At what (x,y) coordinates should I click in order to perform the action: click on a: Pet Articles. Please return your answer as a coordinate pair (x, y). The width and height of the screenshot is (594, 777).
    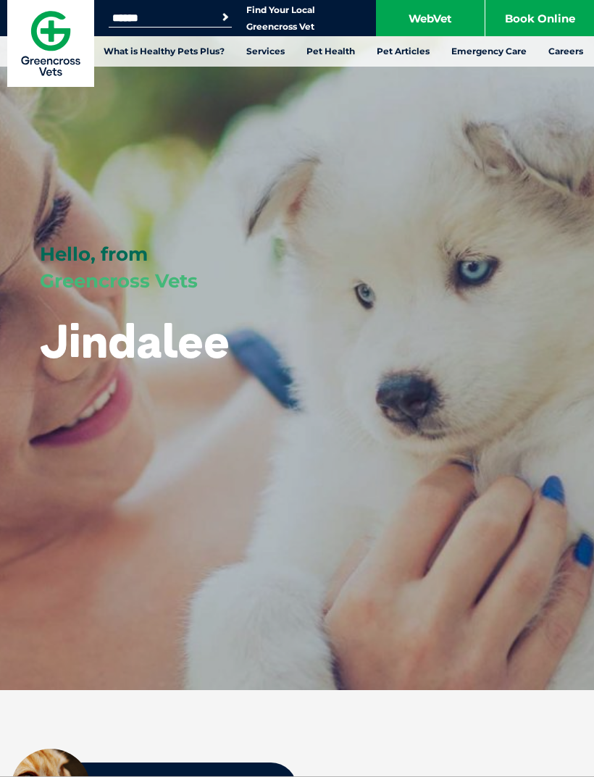
    Looking at the image, I should click on (403, 51).